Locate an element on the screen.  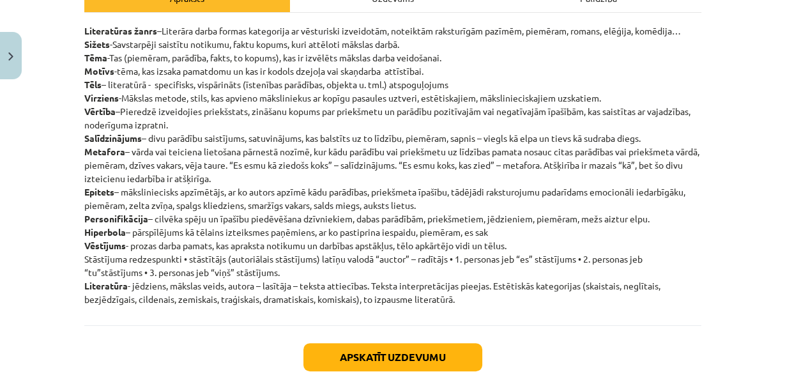
strong: Epitets is located at coordinates (99, 192).